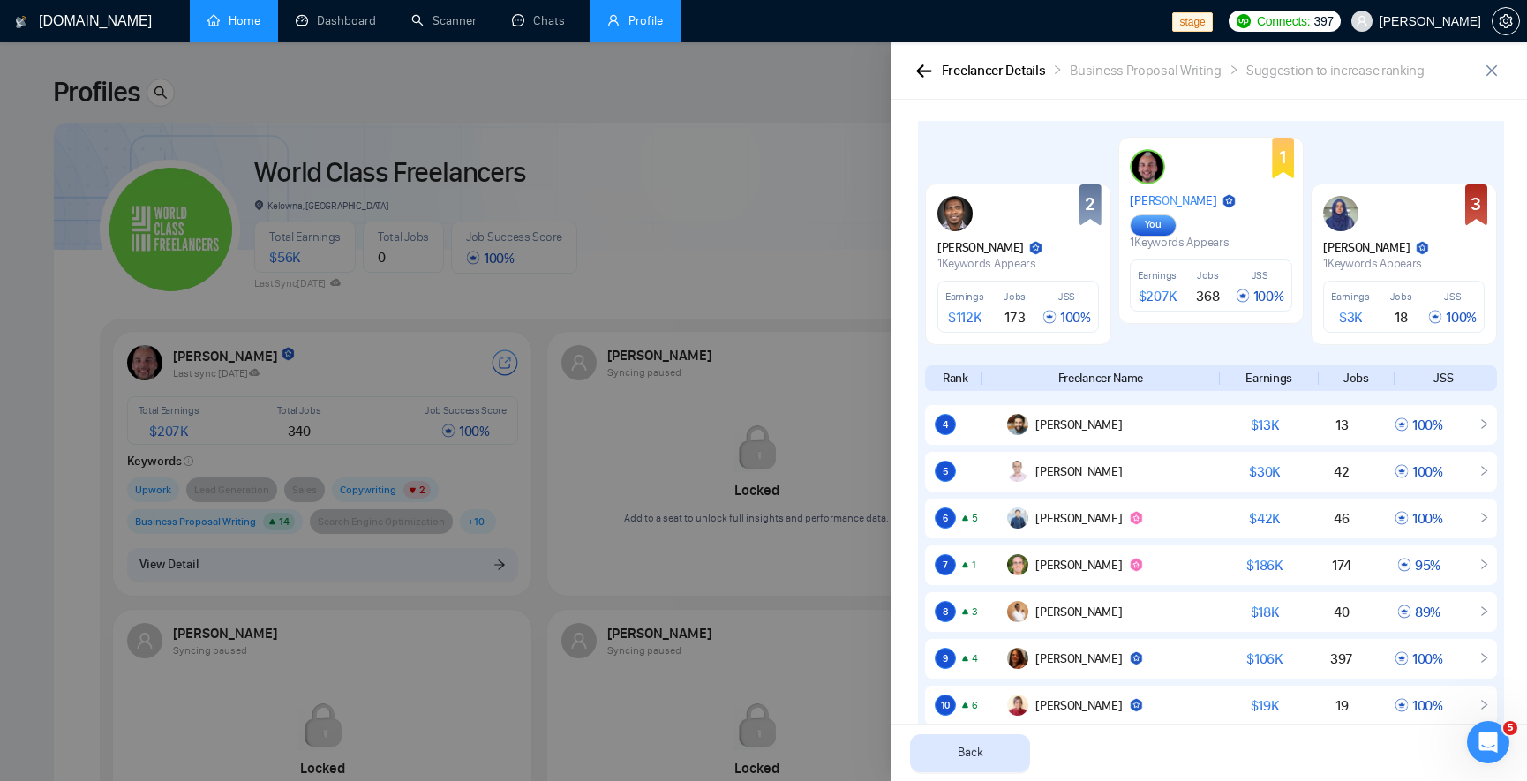  Describe the element at coordinates (946, 565) in the screenshot. I see `span: 7` at that location.